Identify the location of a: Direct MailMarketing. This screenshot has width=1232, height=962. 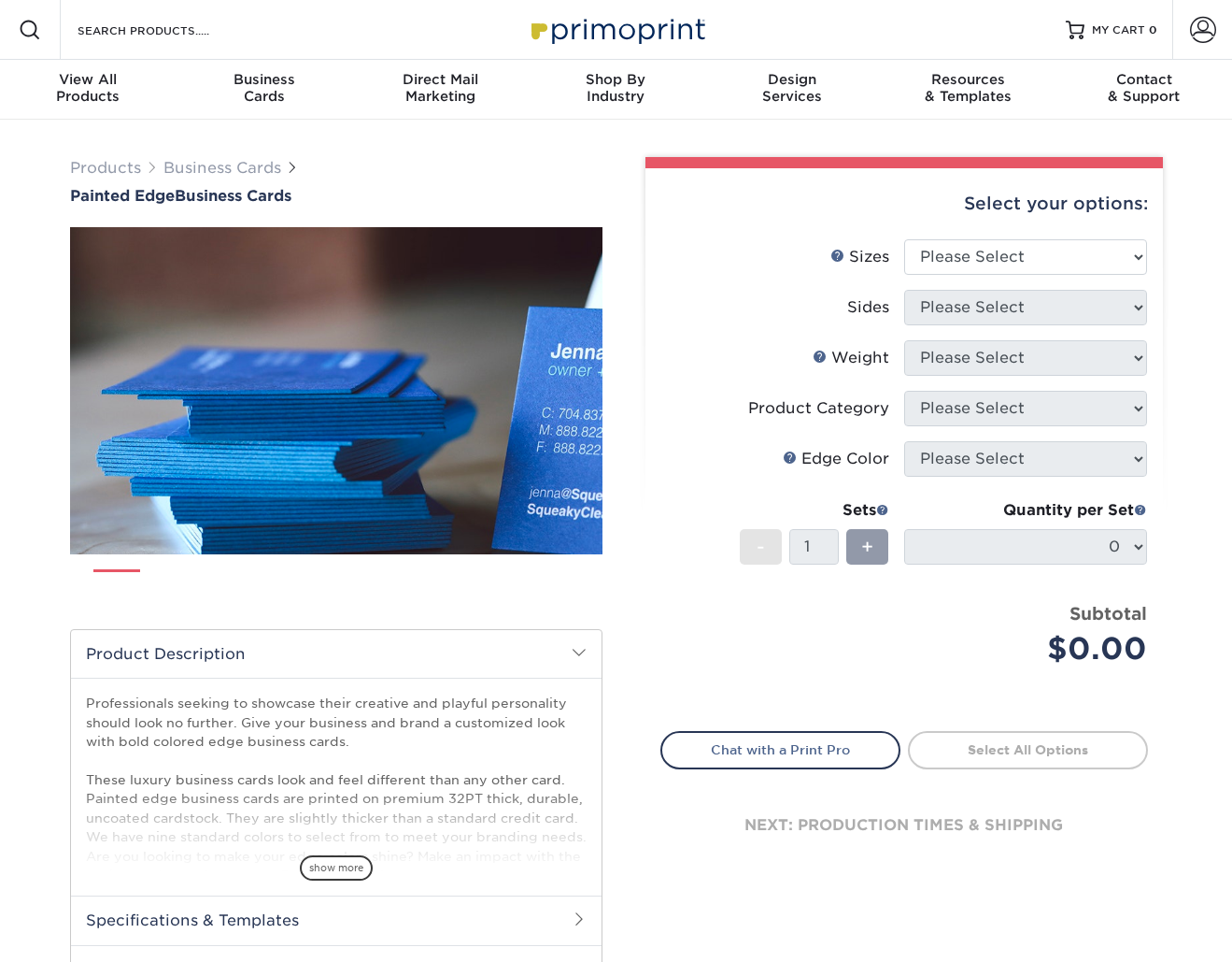
(440, 90).